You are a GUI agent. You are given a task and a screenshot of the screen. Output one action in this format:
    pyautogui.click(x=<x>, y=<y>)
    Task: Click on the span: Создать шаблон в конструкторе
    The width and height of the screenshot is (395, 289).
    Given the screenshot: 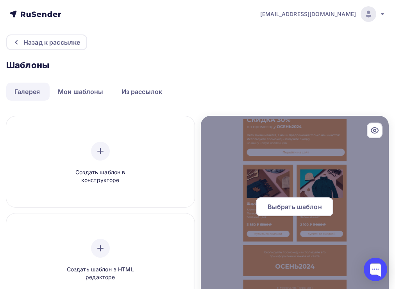 What is the action you would take?
    pyautogui.click(x=101, y=176)
    